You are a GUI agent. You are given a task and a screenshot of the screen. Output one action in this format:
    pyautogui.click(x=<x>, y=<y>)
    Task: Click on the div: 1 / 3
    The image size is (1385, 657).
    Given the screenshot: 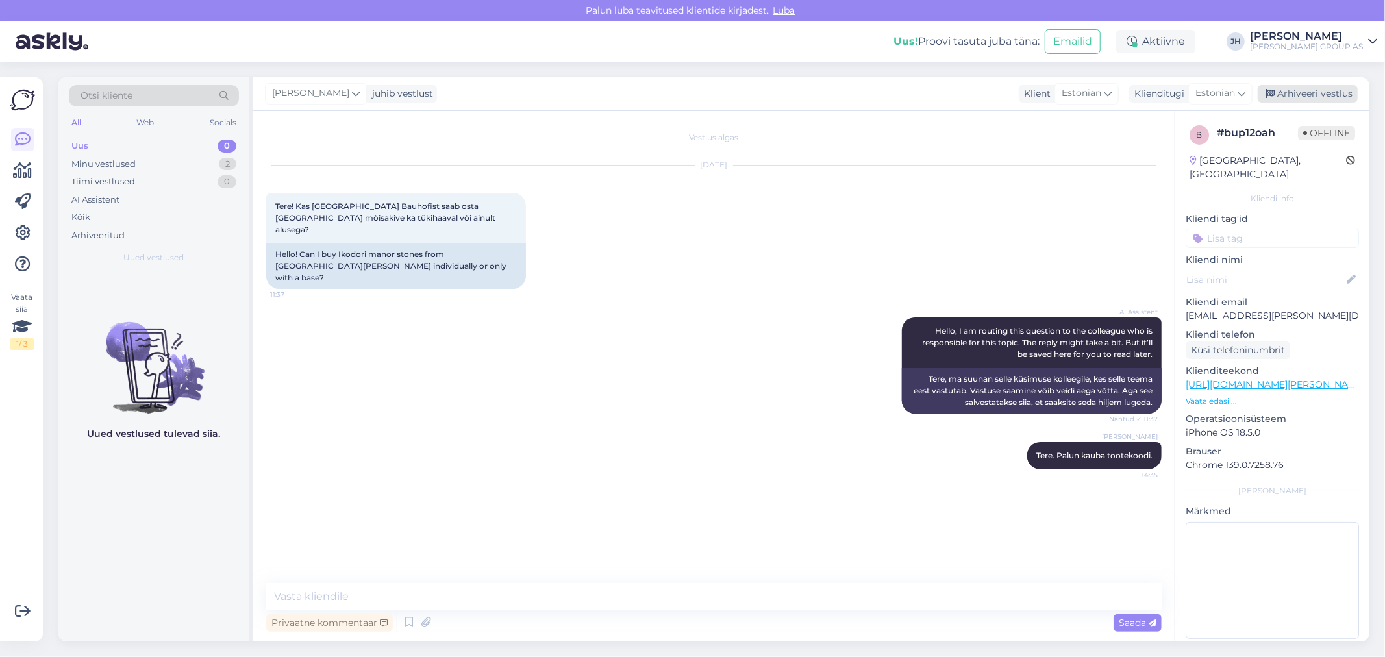 What is the action you would take?
    pyautogui.click(x=22, y=344)
    